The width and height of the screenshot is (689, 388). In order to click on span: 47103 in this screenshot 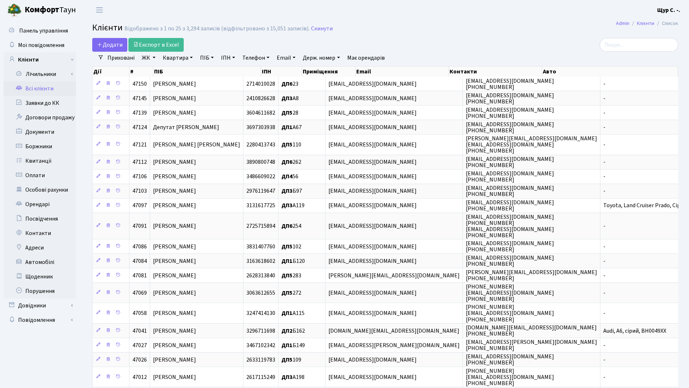, I will do `click(140, 191)`.